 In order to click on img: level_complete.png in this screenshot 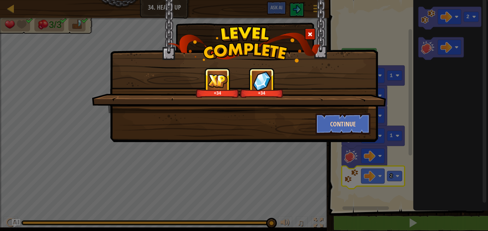, I will do `click(244, 44)`.